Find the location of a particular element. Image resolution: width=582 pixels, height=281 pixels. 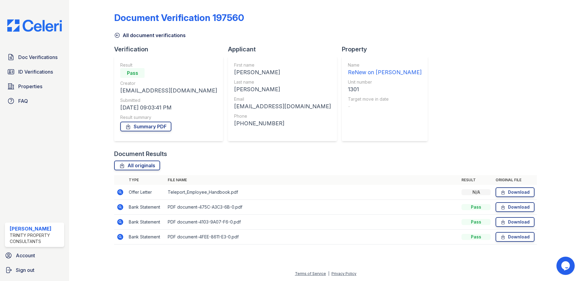

div: Last name is located at coordinates (282, 82).